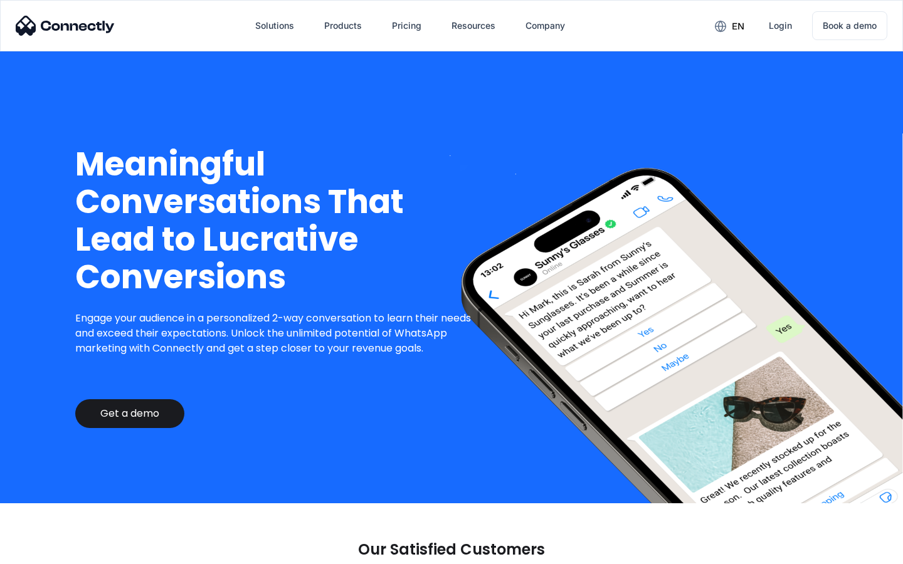  Describe the element at coordinates (850, 26) in the screenshot. I see `a: Book a demo` at that location.